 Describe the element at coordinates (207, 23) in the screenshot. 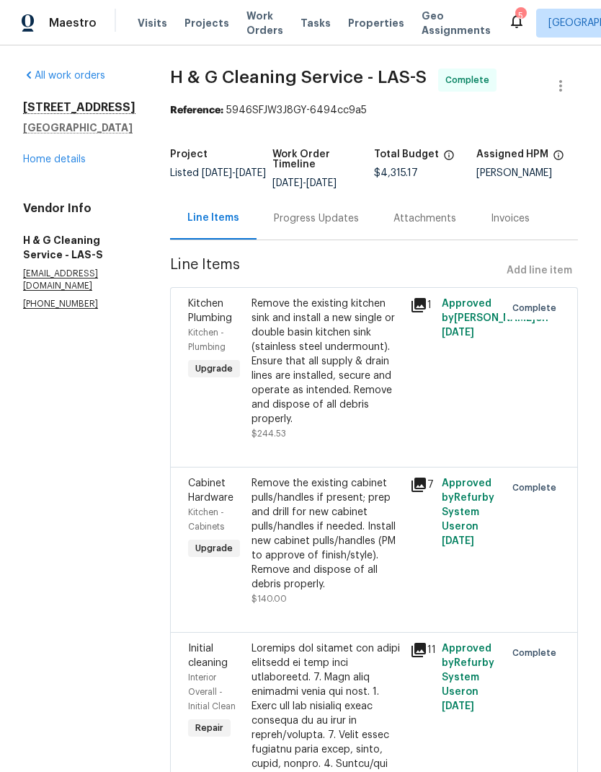

I see `span: Projects` at that location.